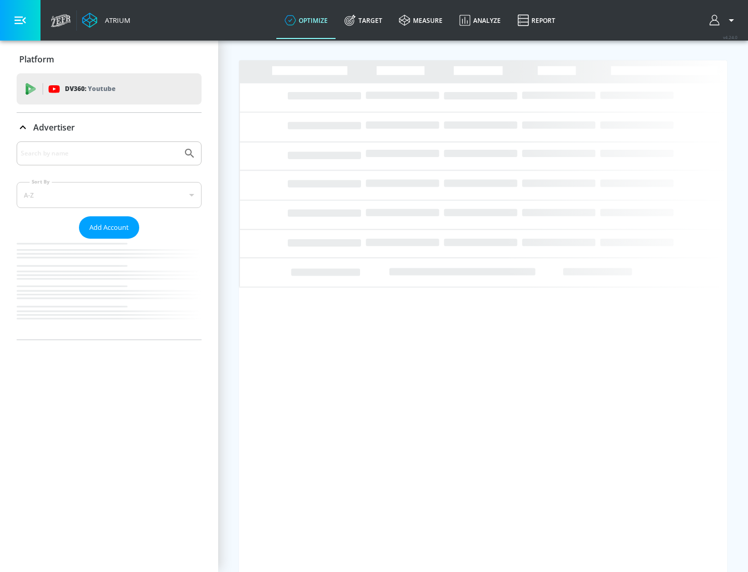 The image size is (748, 572). Describe the element at coordinates (90, 89) in the screenshot. I see `p: DV360:` at that location.